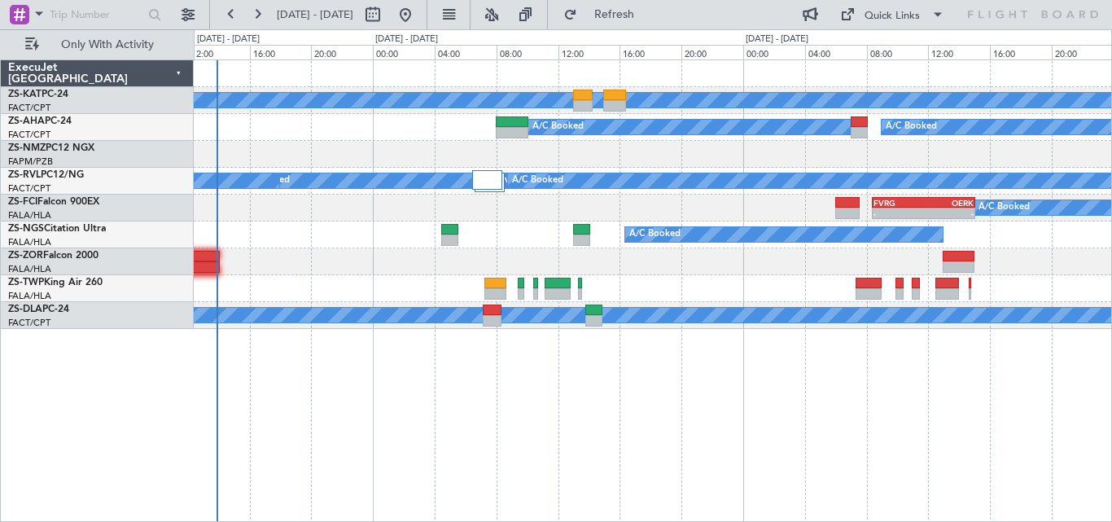 This screenshot has width=1112, height=522. What do you see at coordinates (25, 309) in the screenshot?
I see `span: ZS-DLA` at bounding box center [25, 309].